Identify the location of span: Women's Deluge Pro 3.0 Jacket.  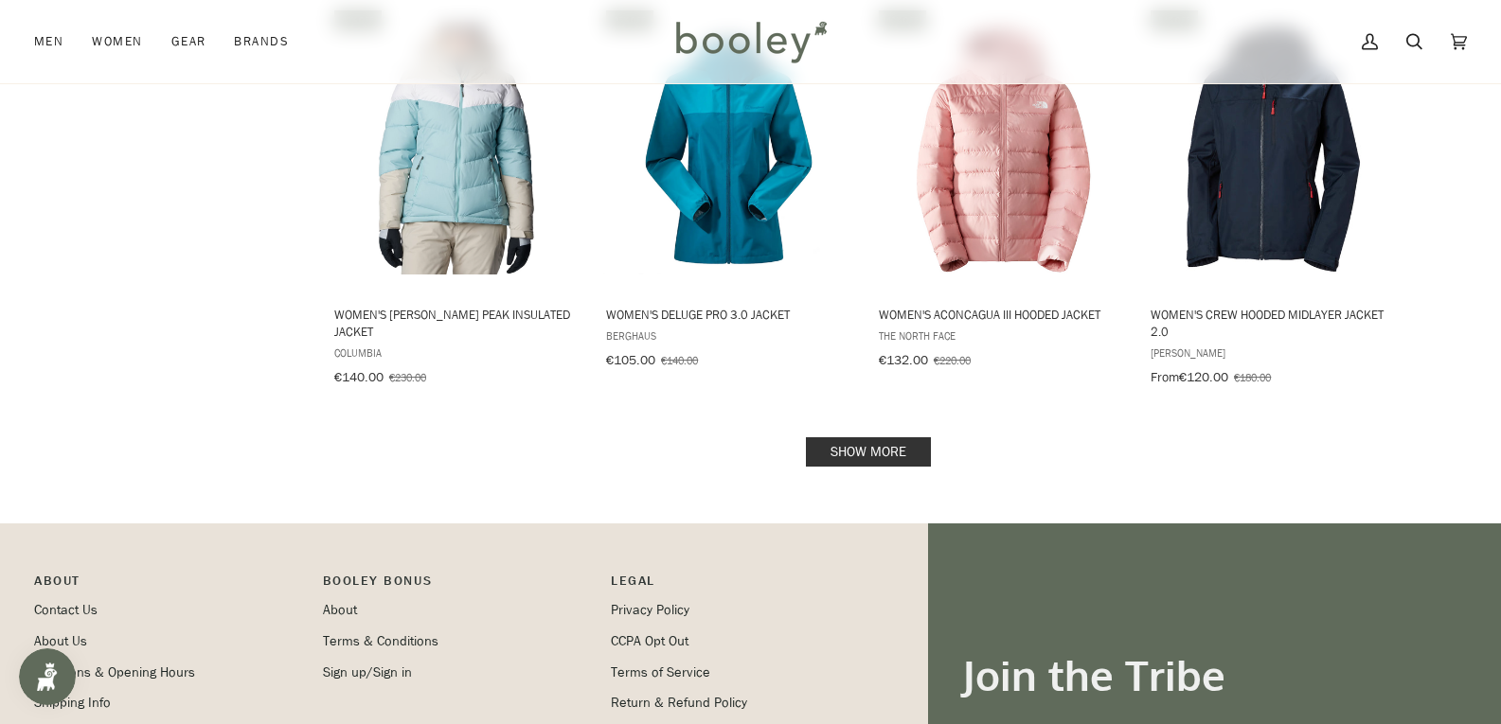
(728, 314).